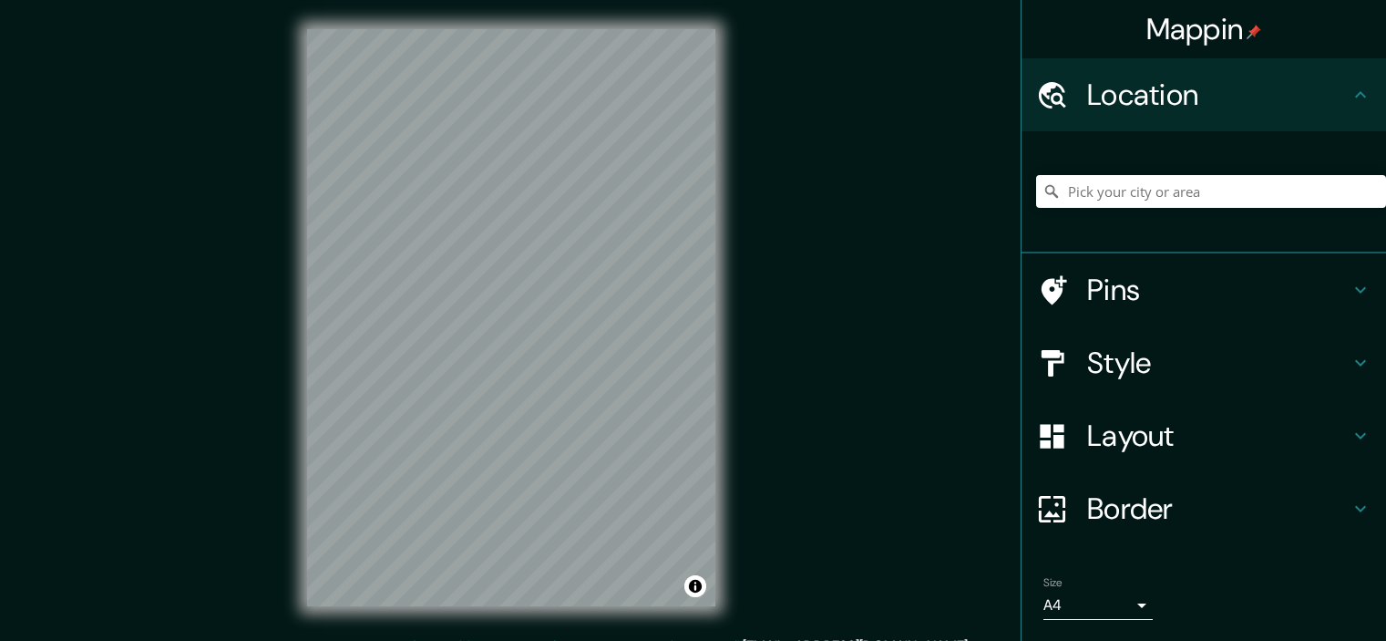 This screenshot has height=641, width=1386. I want to click on label: Size, so click(1053, 582).